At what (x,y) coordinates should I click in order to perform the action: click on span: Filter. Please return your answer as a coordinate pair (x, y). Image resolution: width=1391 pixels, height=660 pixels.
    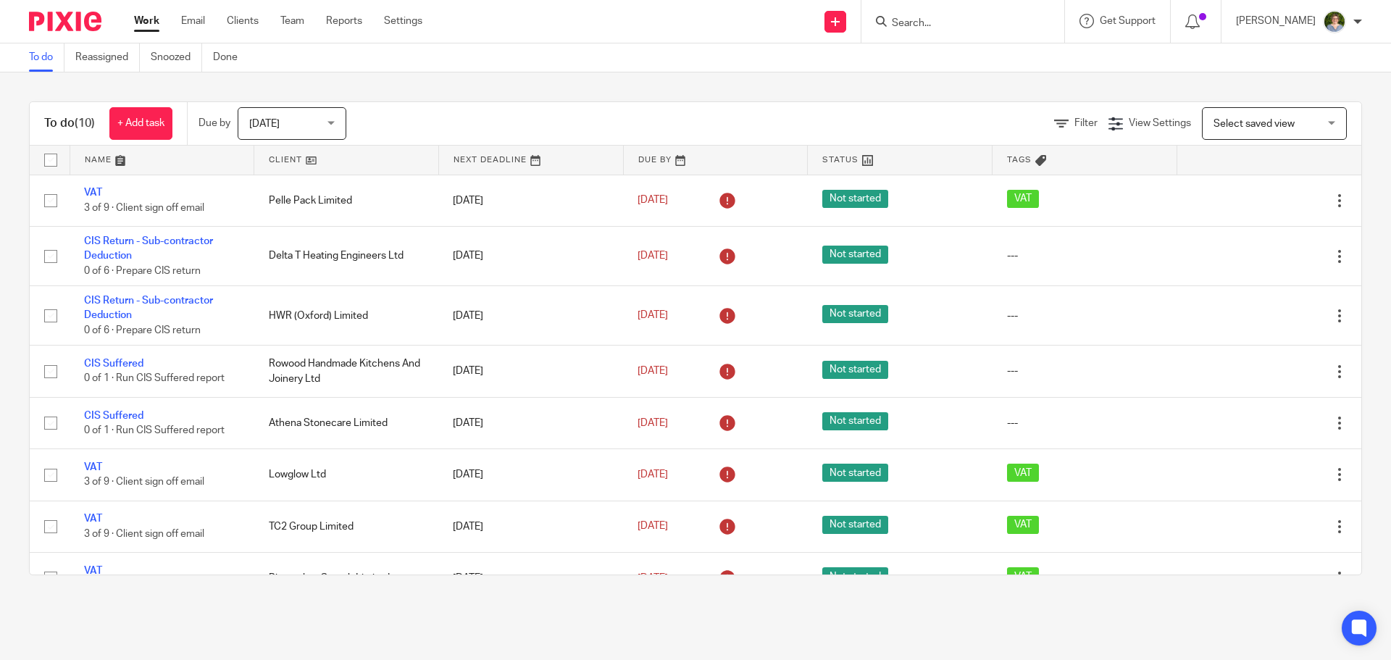
    Looking at the image, I should click on (1086, 123).